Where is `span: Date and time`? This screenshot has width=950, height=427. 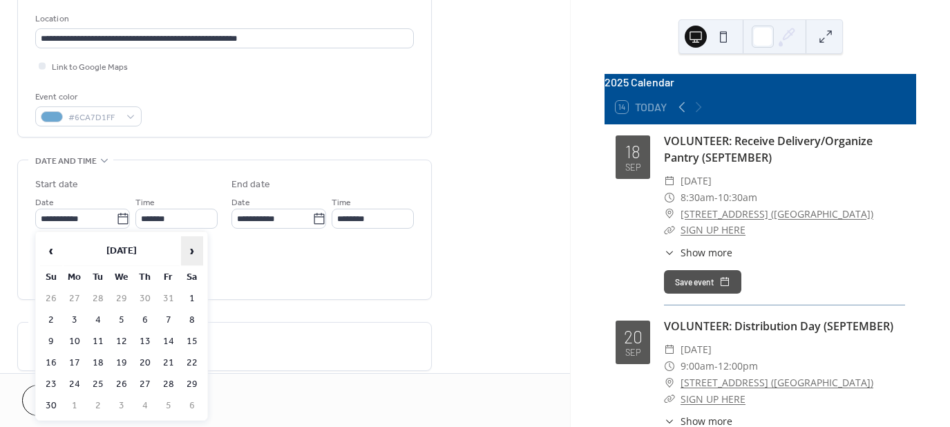
span: Date and time is located at coordinates (66, 161).